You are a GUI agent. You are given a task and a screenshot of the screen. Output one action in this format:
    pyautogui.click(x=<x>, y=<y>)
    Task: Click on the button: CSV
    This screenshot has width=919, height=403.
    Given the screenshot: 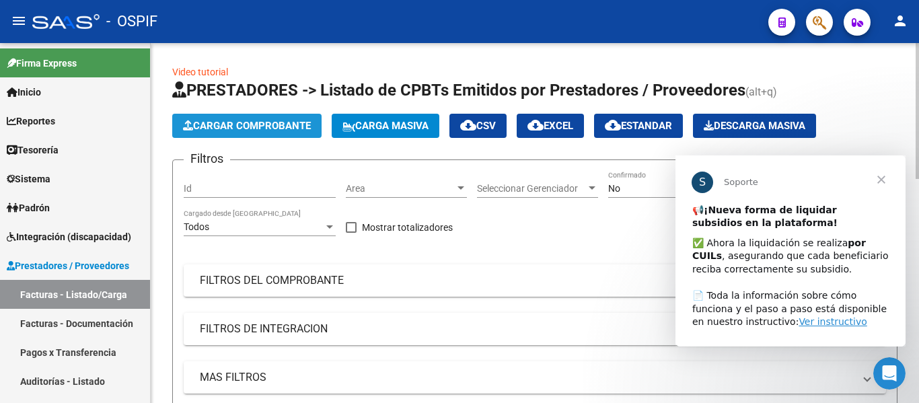 What is the action you would take?
    pyautogui.click(x=478, y=126)
    